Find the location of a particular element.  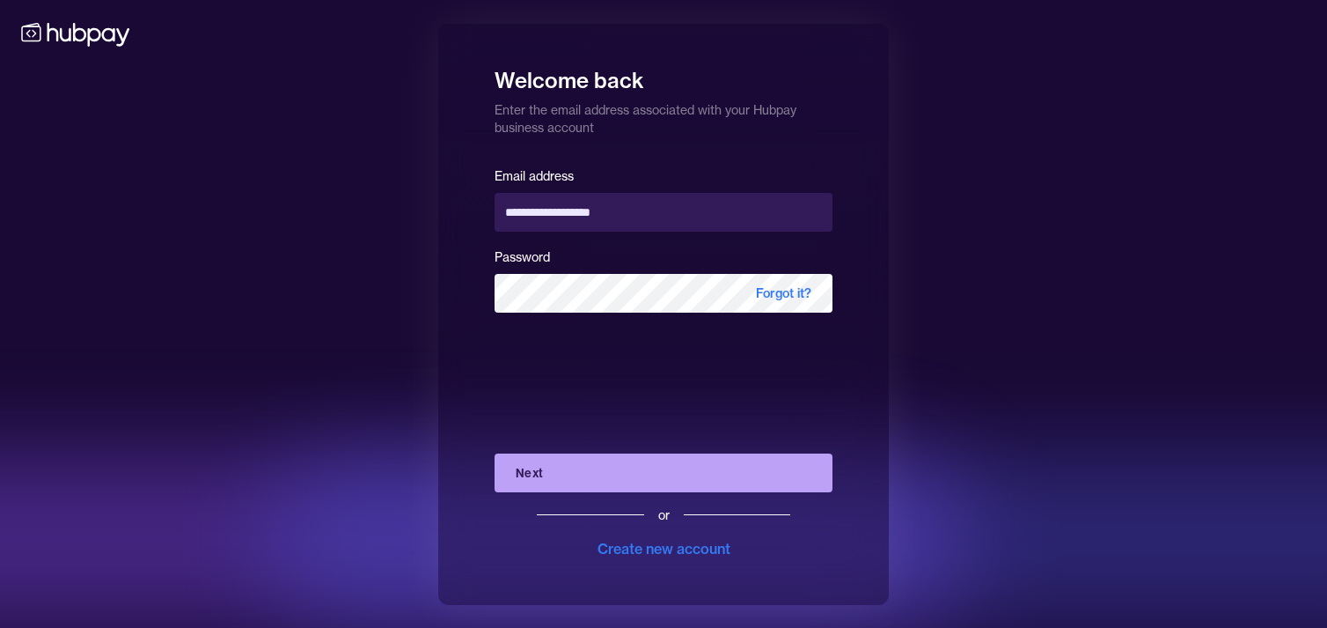

label: Password is located at coordinates (522, 257).